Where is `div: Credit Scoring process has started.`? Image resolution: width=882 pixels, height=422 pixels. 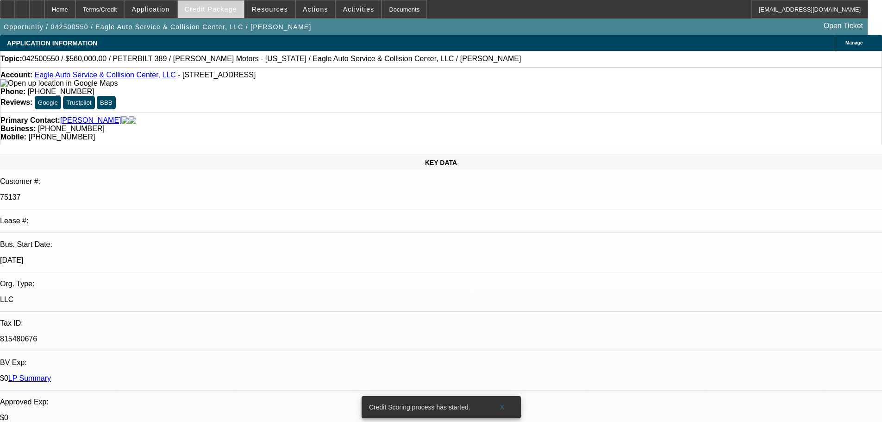 div: Credit Scoring process has started. is located at coordinates (425, 407).